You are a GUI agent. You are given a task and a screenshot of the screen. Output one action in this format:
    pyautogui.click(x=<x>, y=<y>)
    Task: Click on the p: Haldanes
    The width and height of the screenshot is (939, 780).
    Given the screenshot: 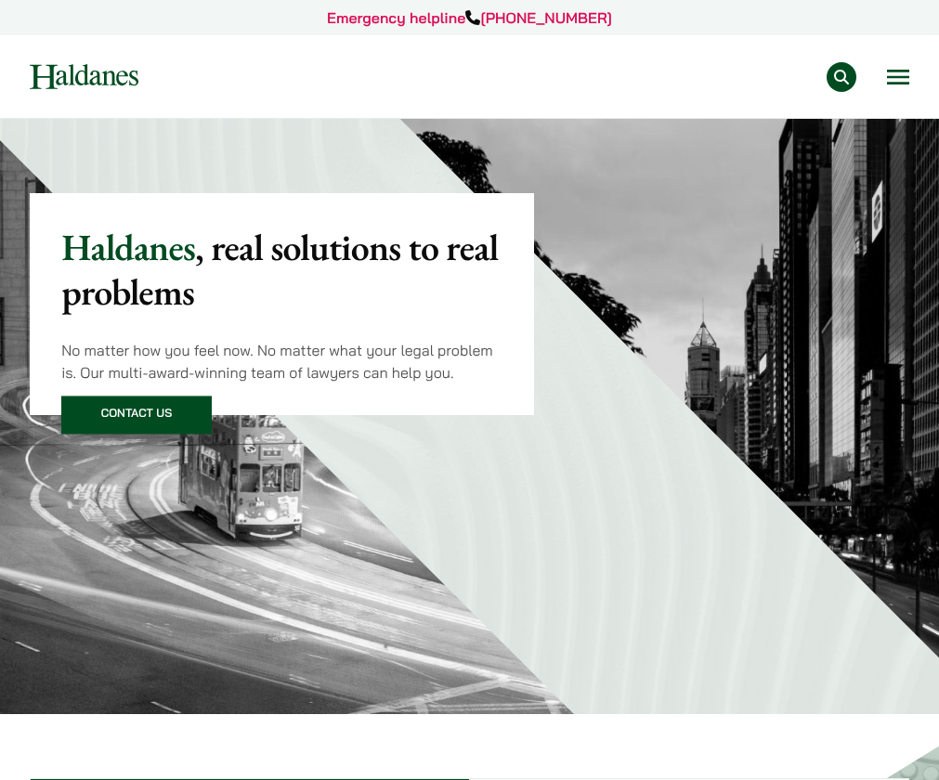 What is the action you would take?
    pyautogui.click(x=281, y=269)
    